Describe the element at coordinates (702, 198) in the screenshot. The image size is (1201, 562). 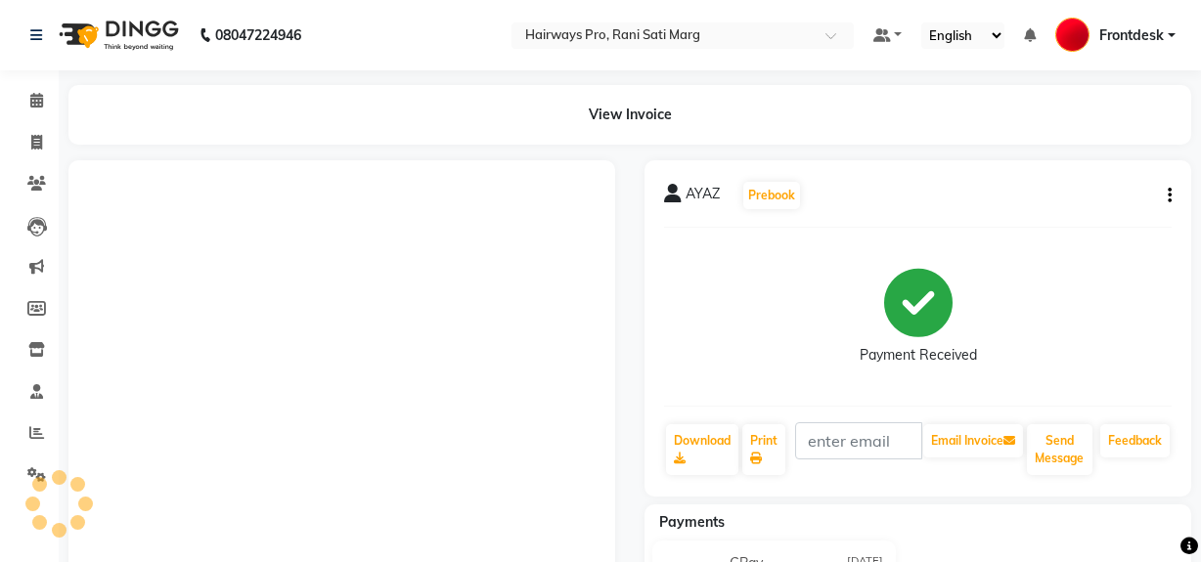
I see `span: AYAZ` at that location.